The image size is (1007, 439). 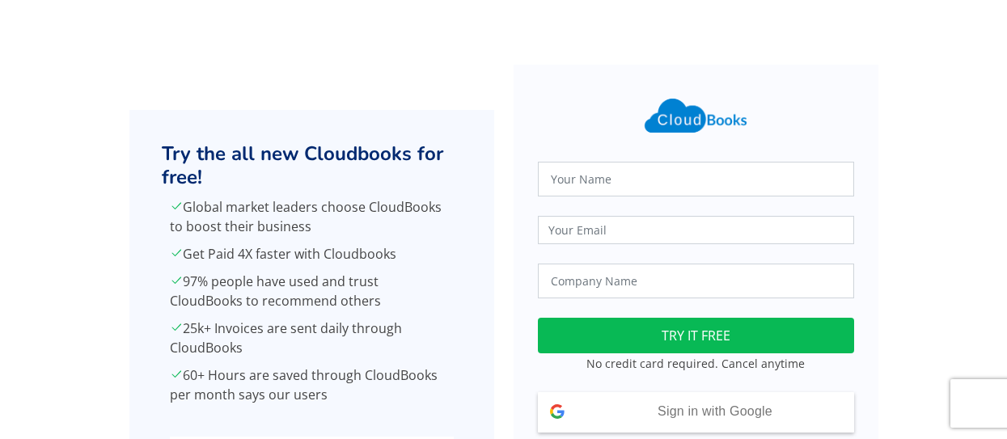 What do you see at coordinates (311, 217) in the screenshot?
I see `p: Global market leaders choose CloudBooks to boost their business` at bounding box center [311, 217].